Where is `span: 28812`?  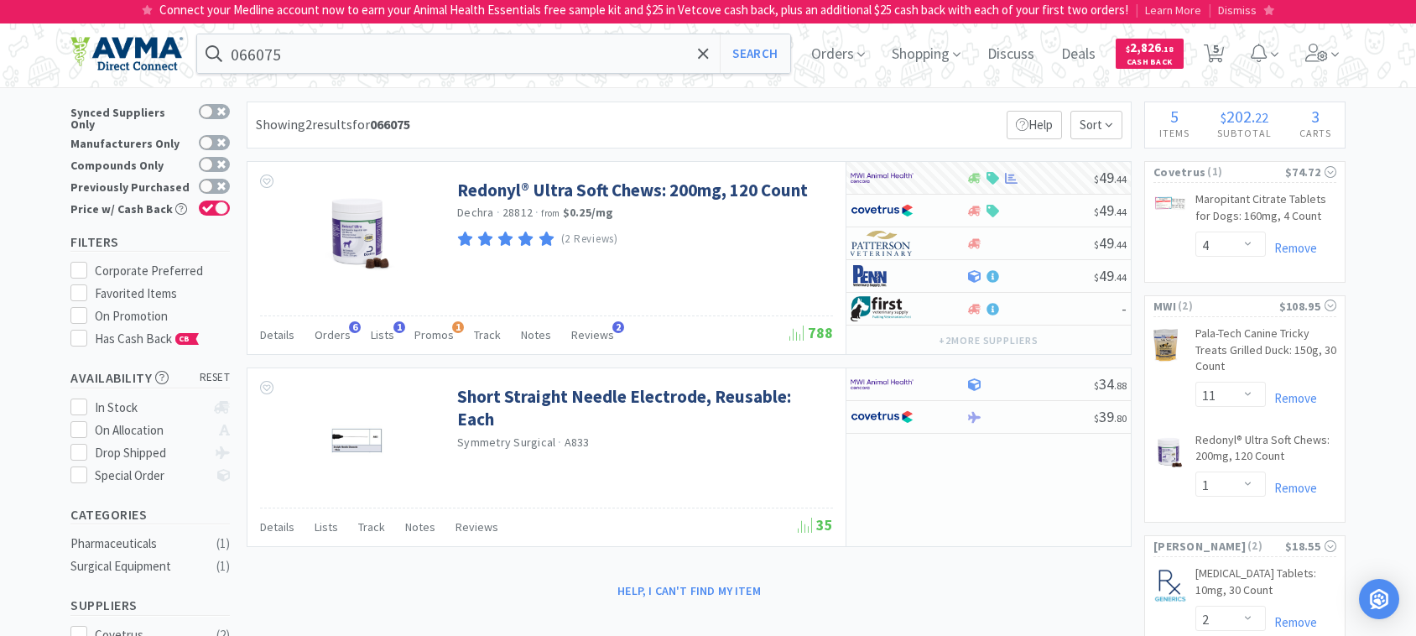
span: 28812 is located at coordinates (518, 212).